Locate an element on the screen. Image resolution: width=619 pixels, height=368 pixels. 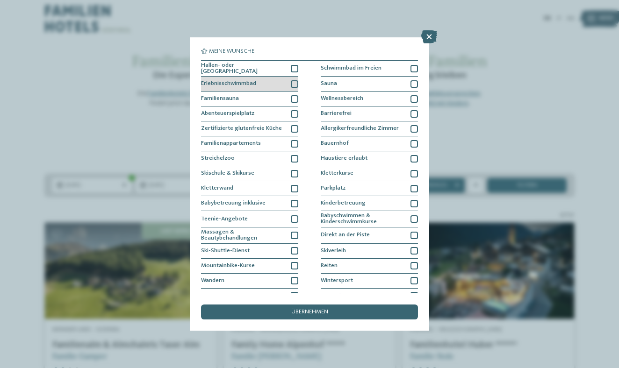
span: Kletterwand is located at coordinates (217, 188).